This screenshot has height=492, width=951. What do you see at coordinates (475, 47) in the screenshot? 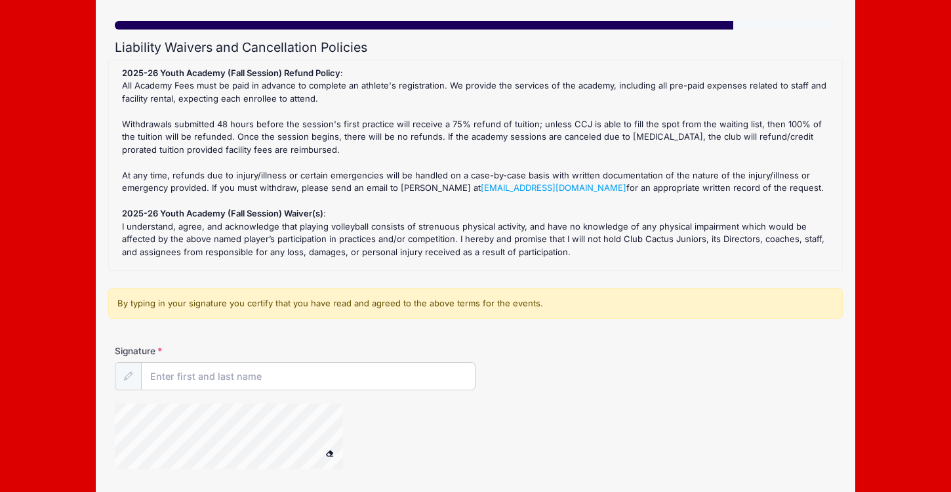
I see `h2: Liability Waivers and Cancellation Policies` at bounding box center [475, 47].